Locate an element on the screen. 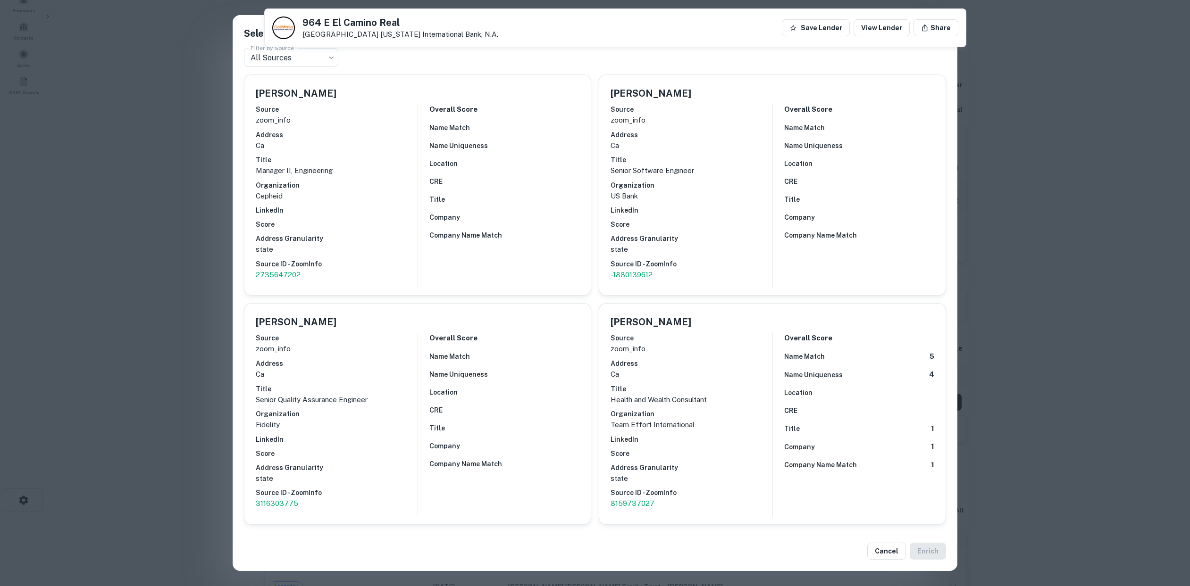  a: View Lender is located at coordinates (881, 28).